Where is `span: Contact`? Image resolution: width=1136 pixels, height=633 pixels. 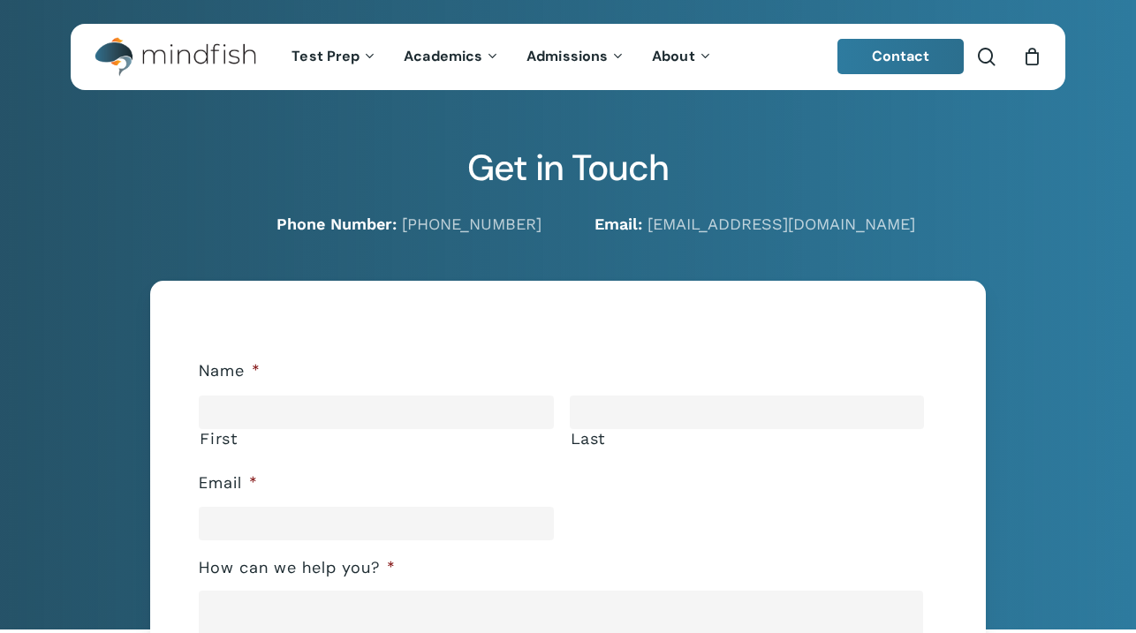
span: Contact is located at coordinates (901, 56).